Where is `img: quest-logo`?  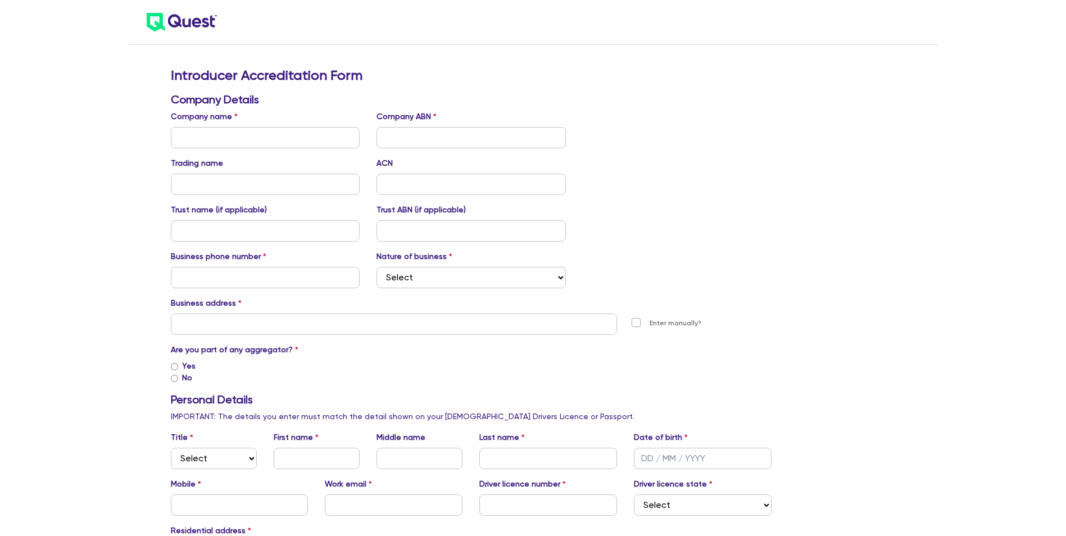
img: quest-logo is located at coordinates (181, 22).